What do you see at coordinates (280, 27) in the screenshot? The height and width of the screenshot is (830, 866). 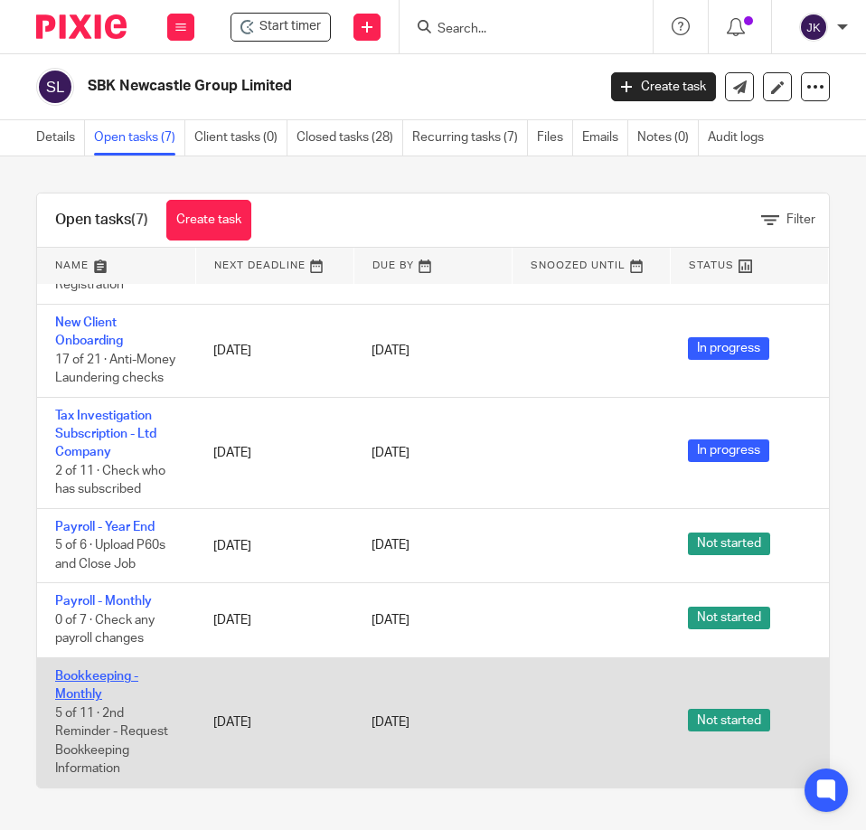 I see `div: SBK Newcastle Group Limited` at bounding box center [280, 27].